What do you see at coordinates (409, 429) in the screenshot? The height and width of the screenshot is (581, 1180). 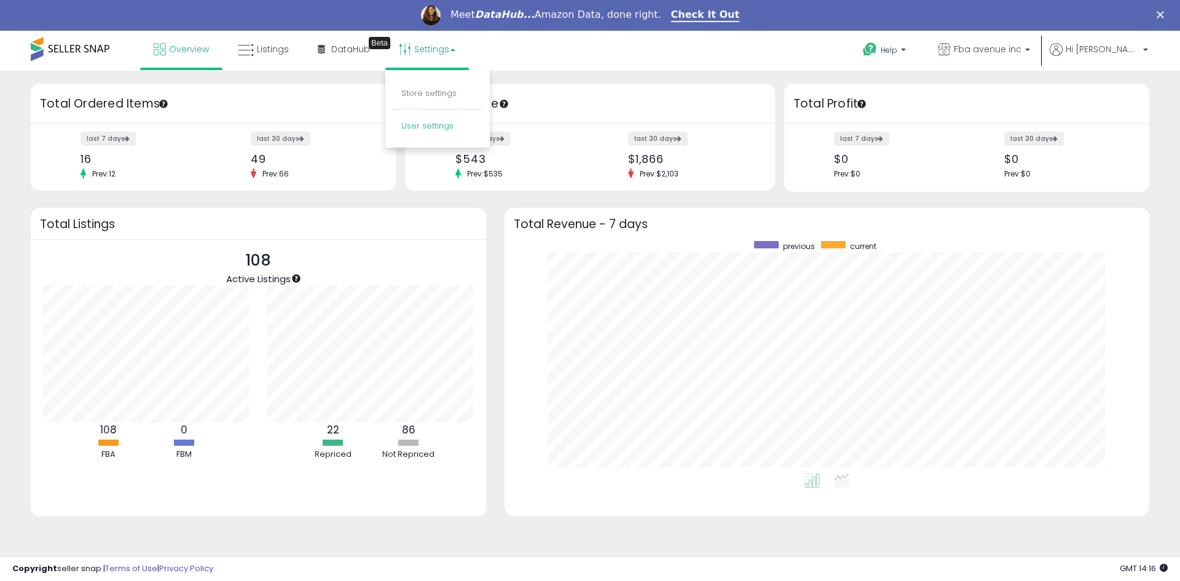 I see `b: 86` at bounding box center [409, 429].